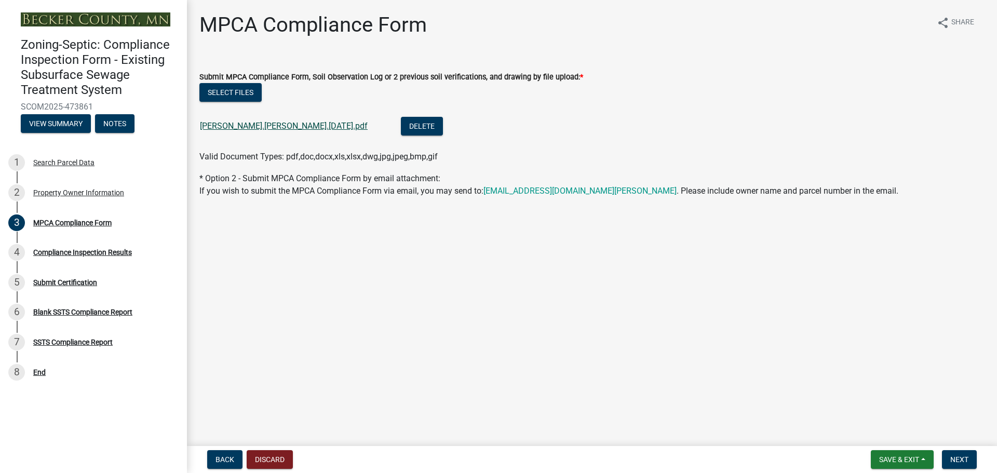 The width and height of the screenshot is (997, 473). I want to click on div: 4, so click(17, 252).